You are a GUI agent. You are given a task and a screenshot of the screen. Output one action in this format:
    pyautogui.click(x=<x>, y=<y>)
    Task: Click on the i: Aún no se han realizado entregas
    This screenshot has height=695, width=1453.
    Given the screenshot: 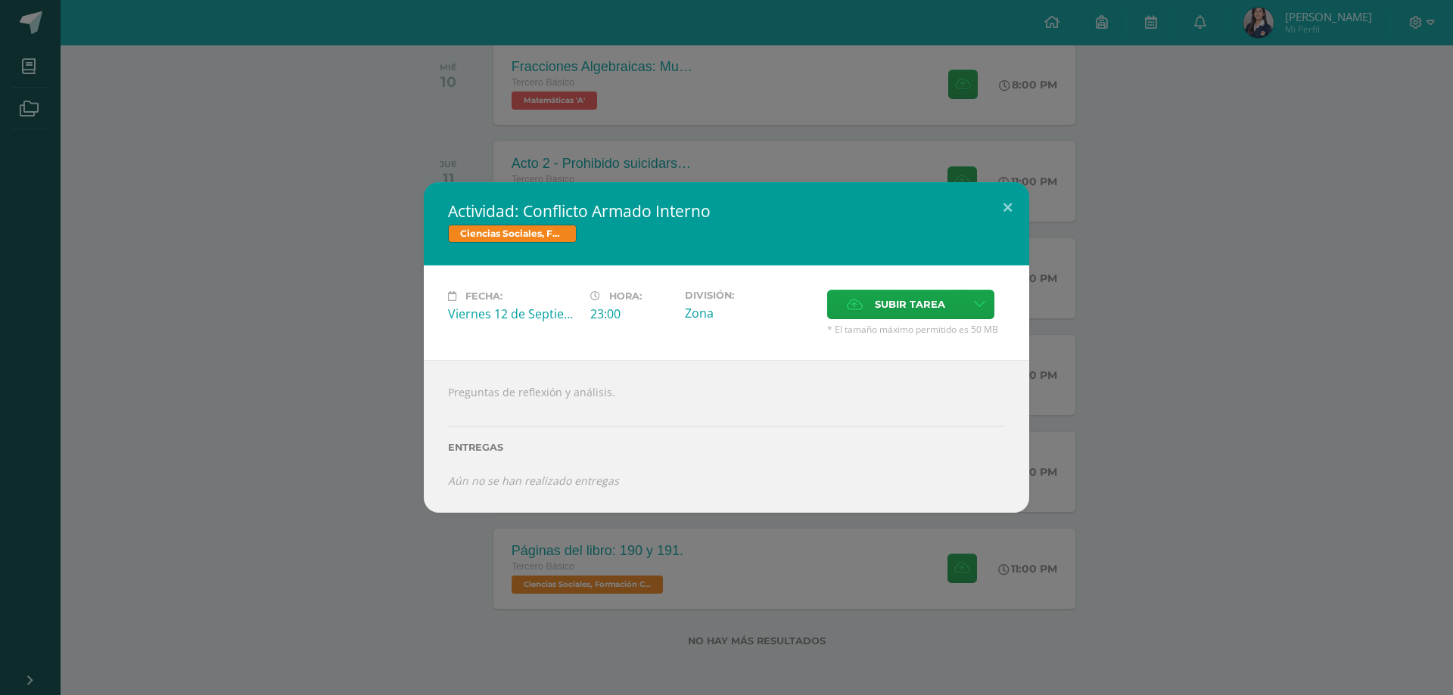 What is the action you would take?
    pyautogui.click(x=533, y=480)
    